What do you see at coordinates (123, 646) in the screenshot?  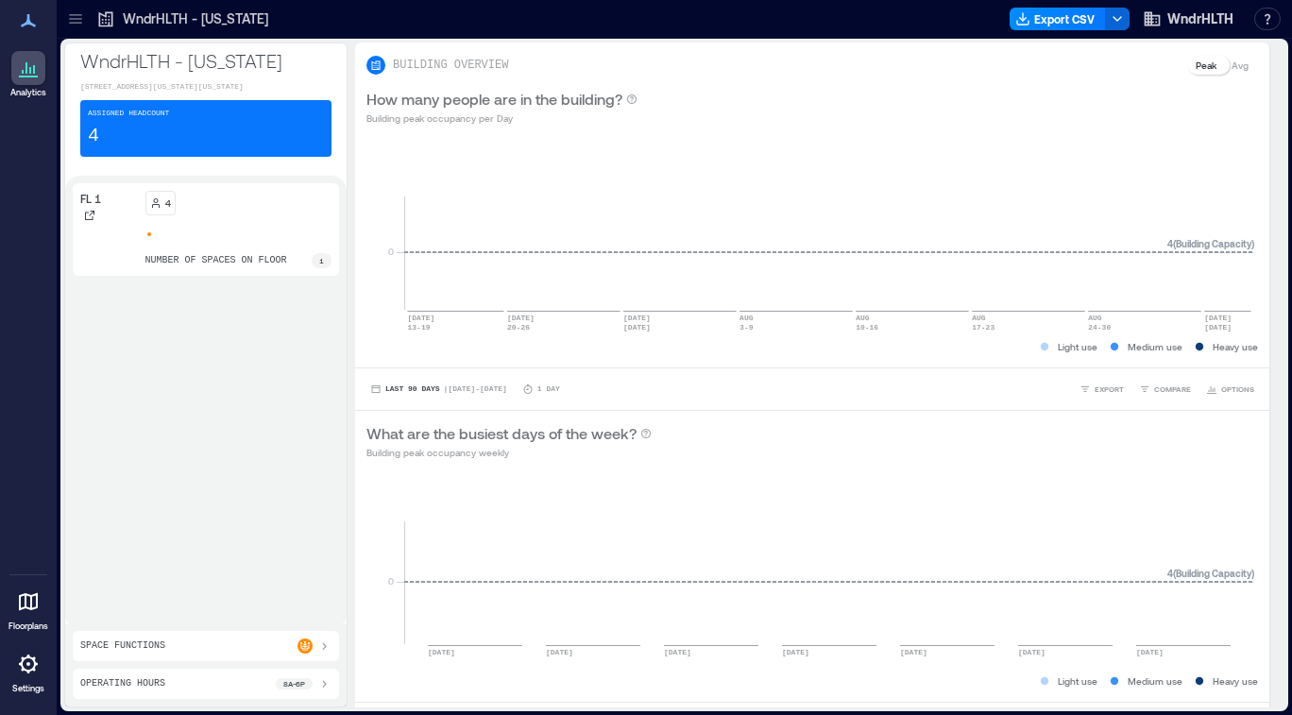 I see `p: Space Functions` at bounding box center [123, 646].